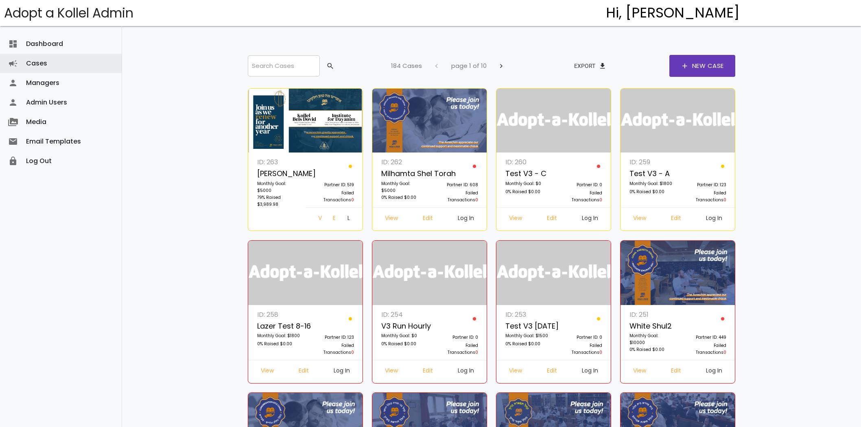 The height and width of the screenshot is (427, 861). I want to click on p: v3 run hourly, so click(403, 326).